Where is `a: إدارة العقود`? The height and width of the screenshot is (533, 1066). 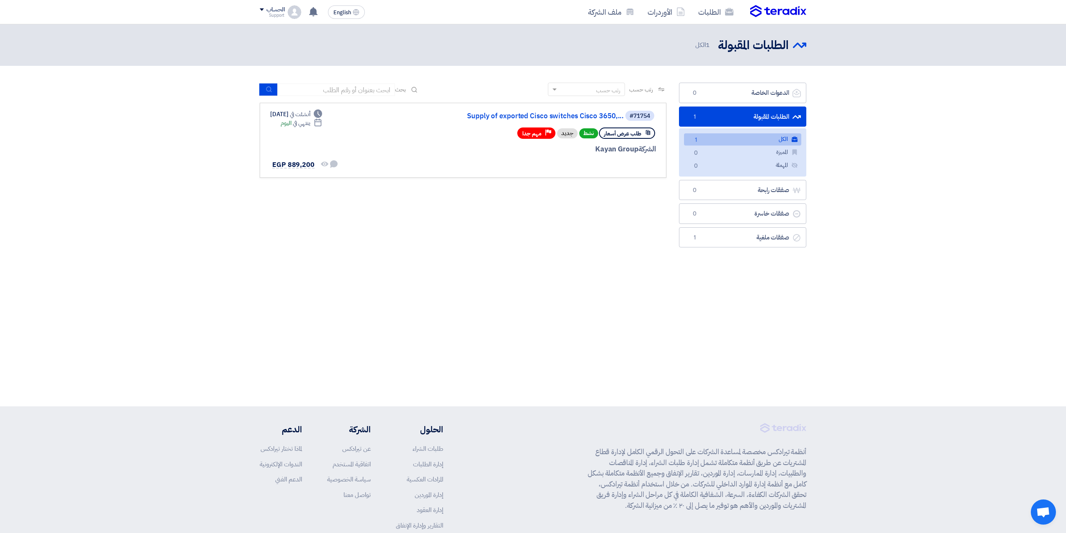 a: إدارة العقود is located at coordinates (430, 509).